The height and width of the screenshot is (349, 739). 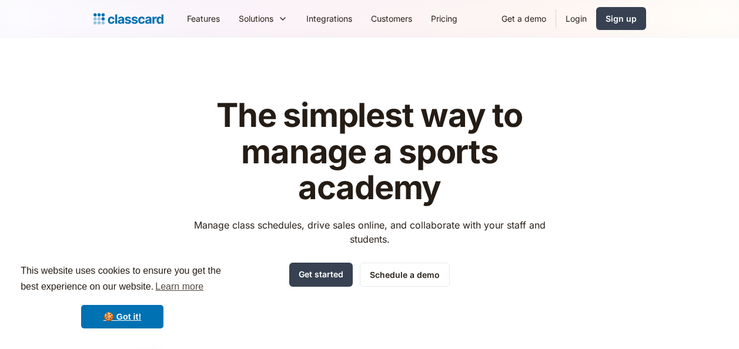 What do you see at coordinates (179, 287) in the screenshot?
I see `a: learn more about cookies` at bounding box center [179, 287].